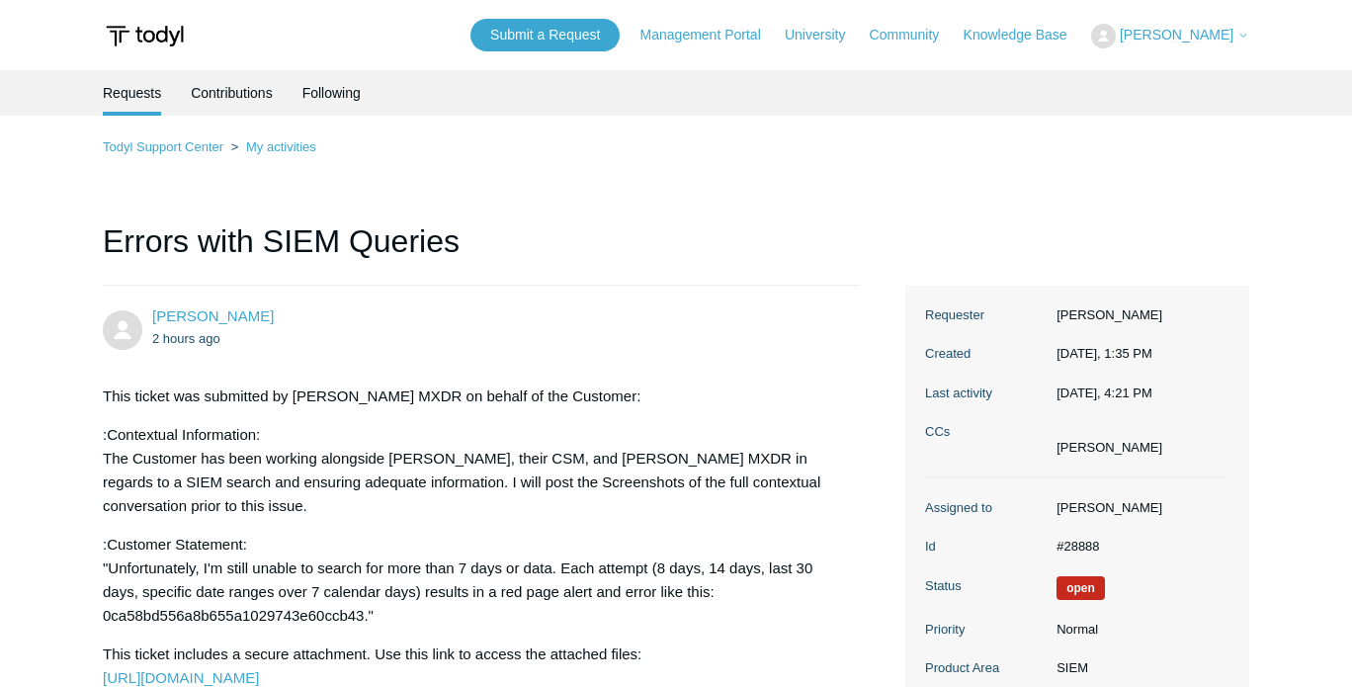 This screenshot has height=687, width=1352. I want to click on a: Community, so click(914, 35).